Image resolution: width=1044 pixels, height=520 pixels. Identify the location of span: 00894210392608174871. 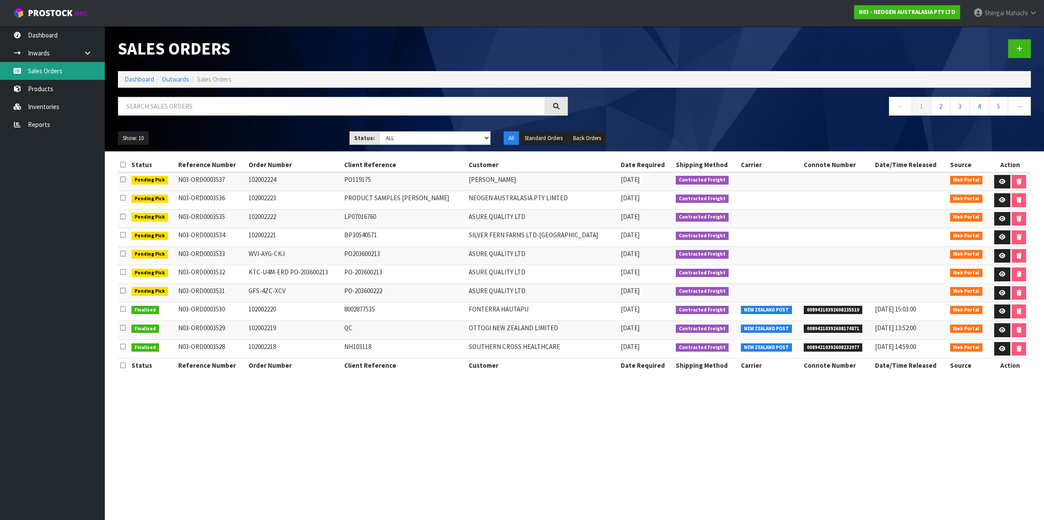
(833, 329).